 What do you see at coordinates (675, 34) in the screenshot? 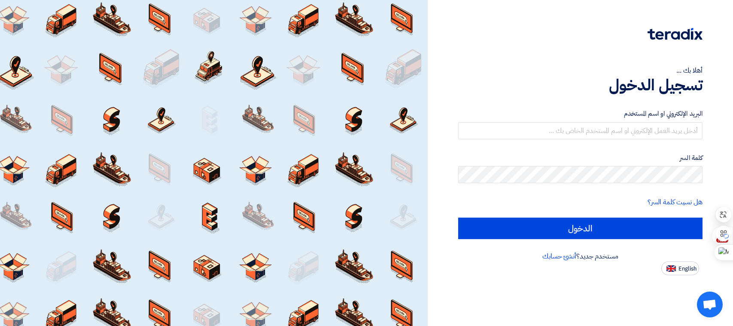
I see `img: Teradix logo` at bounding box center [675, 34].